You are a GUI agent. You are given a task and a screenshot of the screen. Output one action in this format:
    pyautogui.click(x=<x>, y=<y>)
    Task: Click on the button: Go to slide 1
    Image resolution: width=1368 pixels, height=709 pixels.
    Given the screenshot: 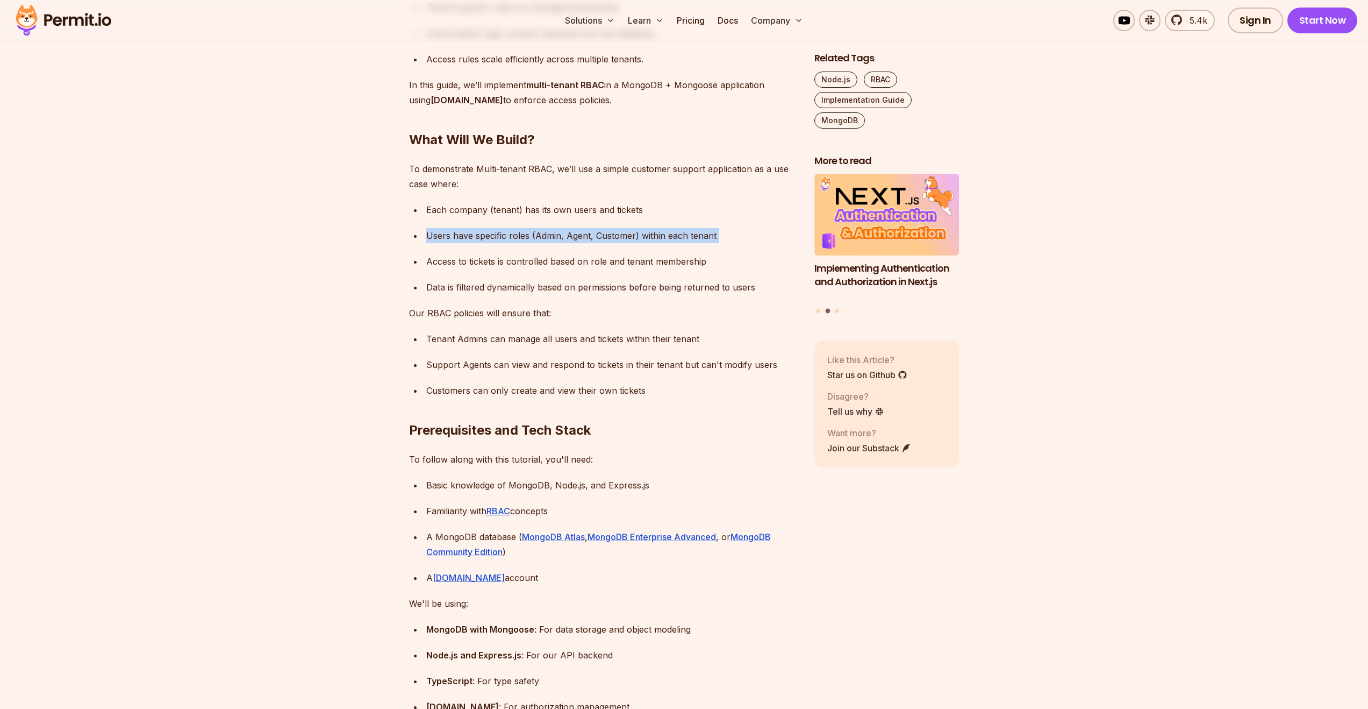 What is the action you would take?
    pyautogui.click(x=818, y=311)
    